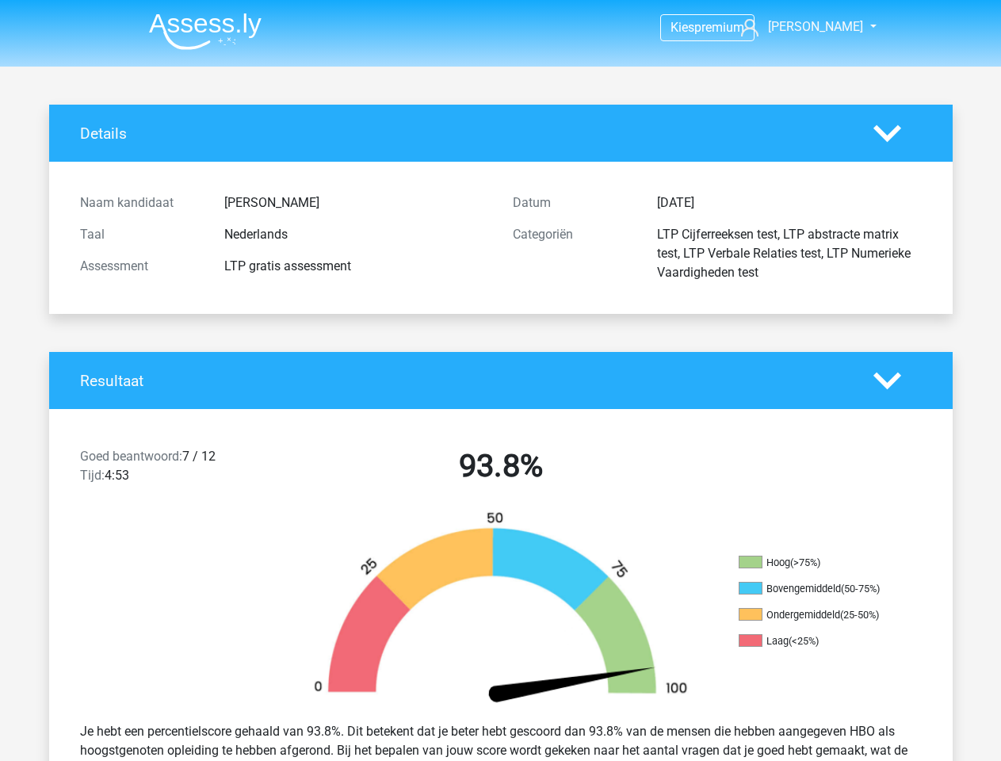  I want to click on h4: Resultaat, so click(465, 381).